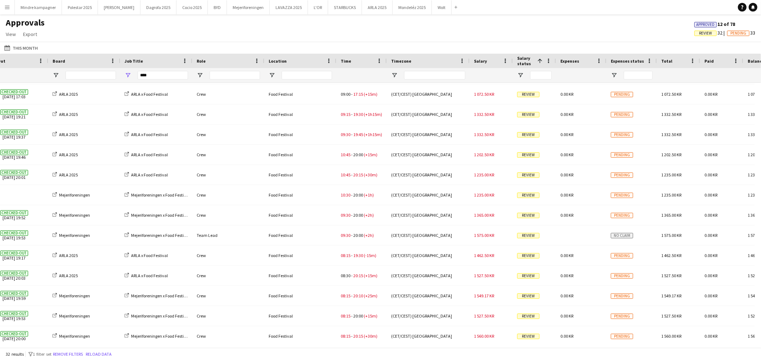 The height and width of the screenshot is (360, 761). What do you see at coordinates (30, 34) in the screenshot?
I see `a: Export` at bounding box center [30, 34].